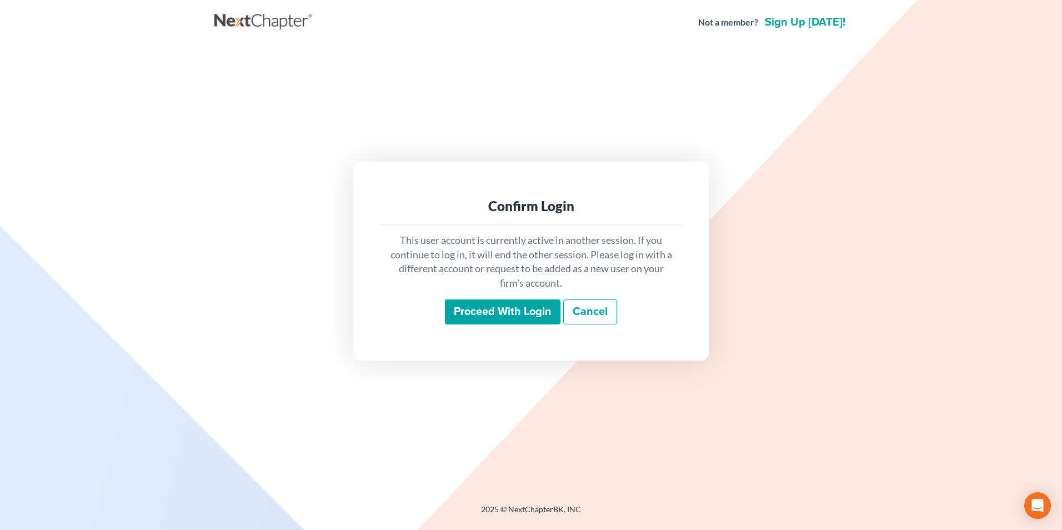  I want to click on div: Confirm Login, so click(531, 206).